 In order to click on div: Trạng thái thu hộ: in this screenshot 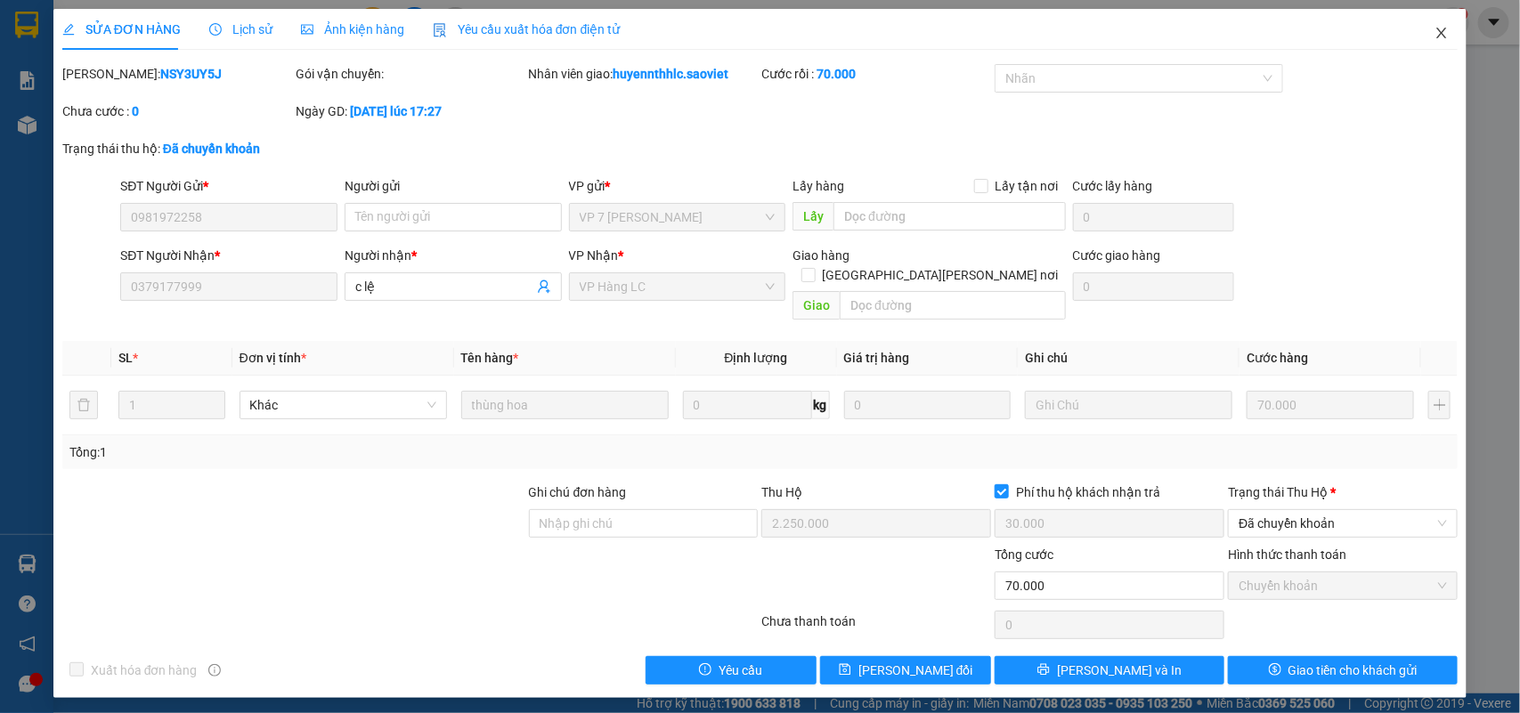, I will do `click(206, 149)`.